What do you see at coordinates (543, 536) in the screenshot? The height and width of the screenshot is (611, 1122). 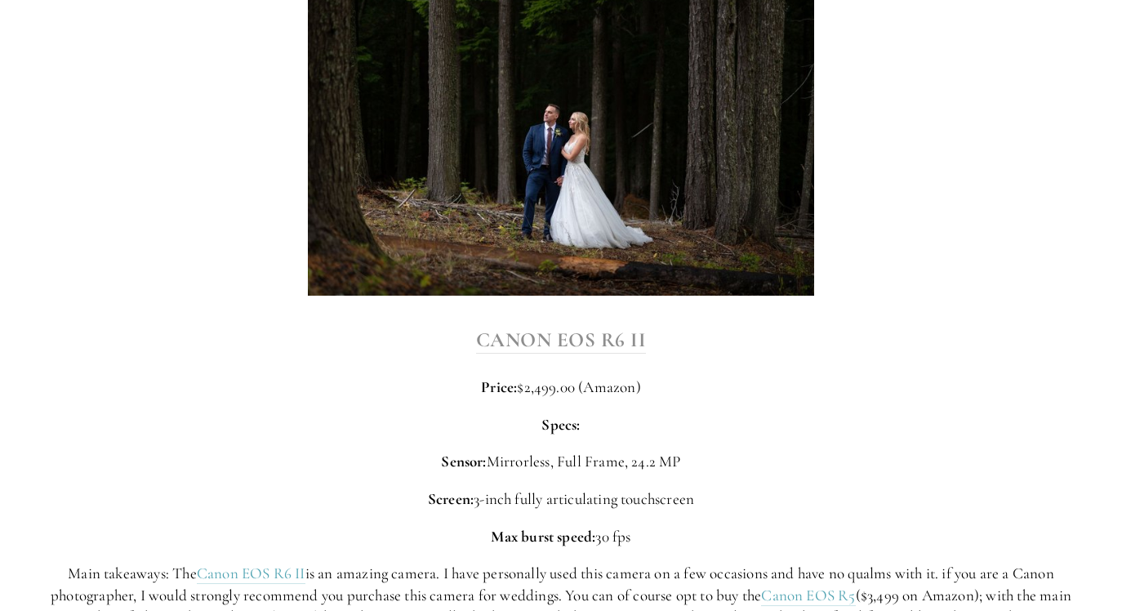 I see `strong: Max burst speed:` at bounding box center [543, 536].